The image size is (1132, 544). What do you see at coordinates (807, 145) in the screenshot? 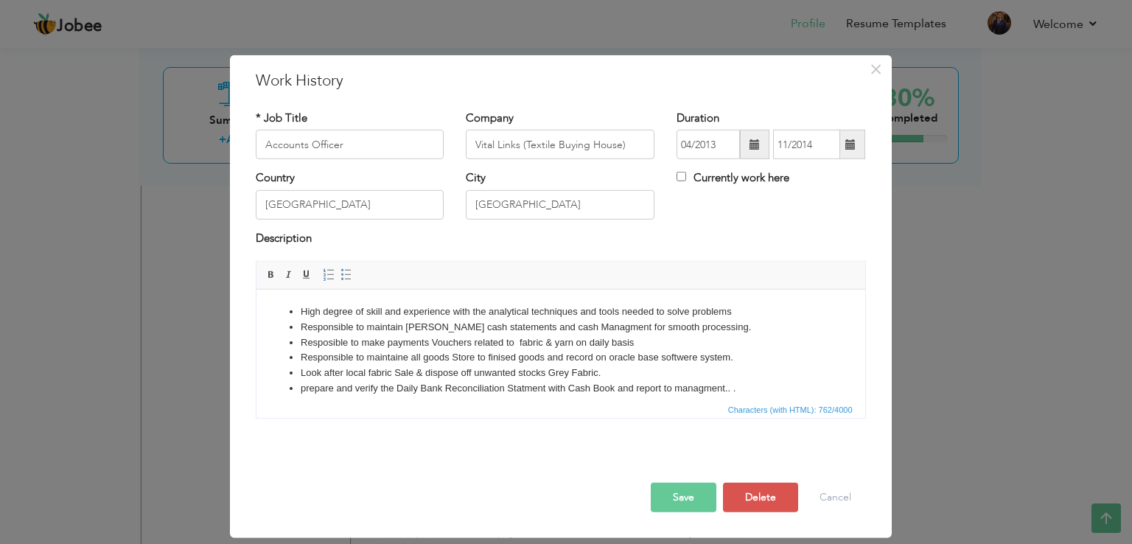
I see `input: Present` at bounding box center [807, 145].